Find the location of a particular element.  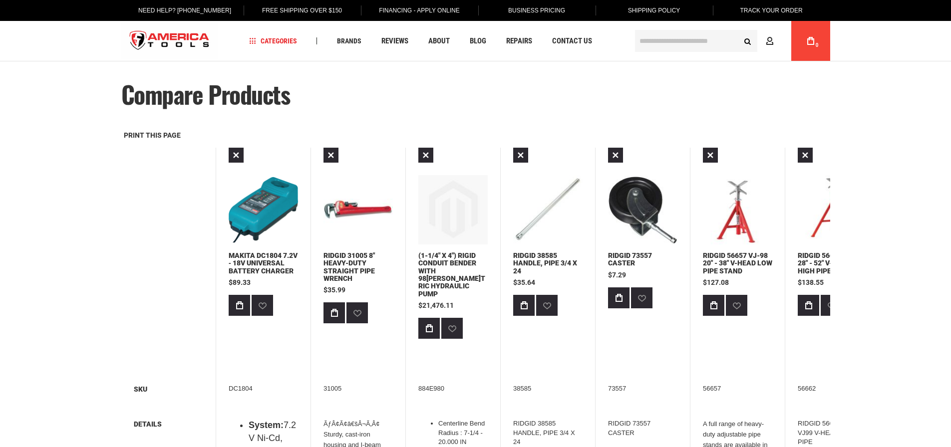

span: Print This Page is located at coordinates (152, 135).